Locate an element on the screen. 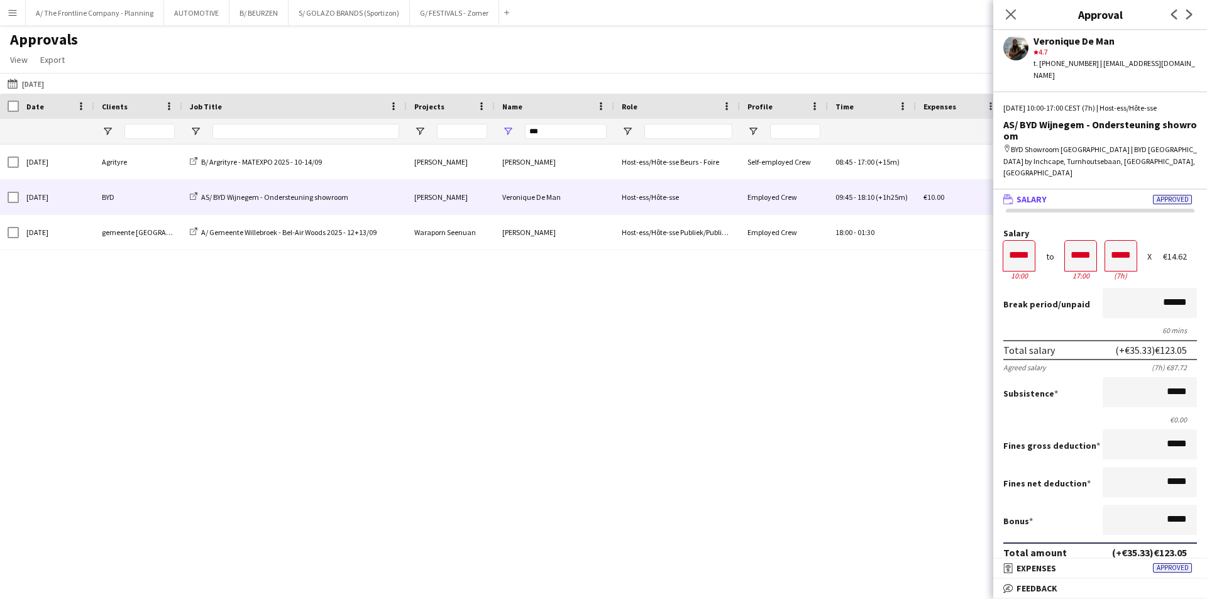 Image resolution: width=1207 pixels, height=599 pixels. div: (7h) €87.72 is located at coordinates (1174, 367).